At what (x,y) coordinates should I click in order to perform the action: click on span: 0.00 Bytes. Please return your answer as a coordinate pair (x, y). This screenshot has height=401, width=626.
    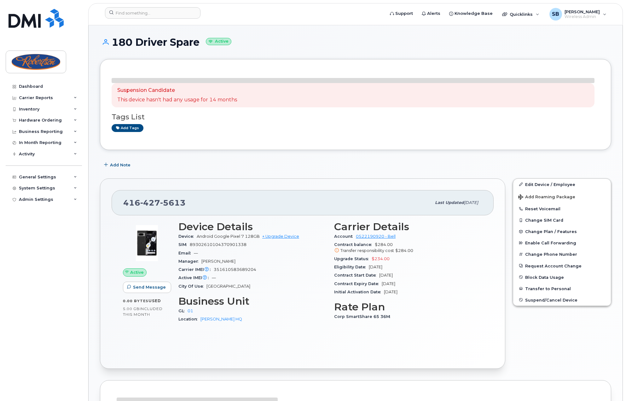
    Looking at the image, I should click on (136, 301).